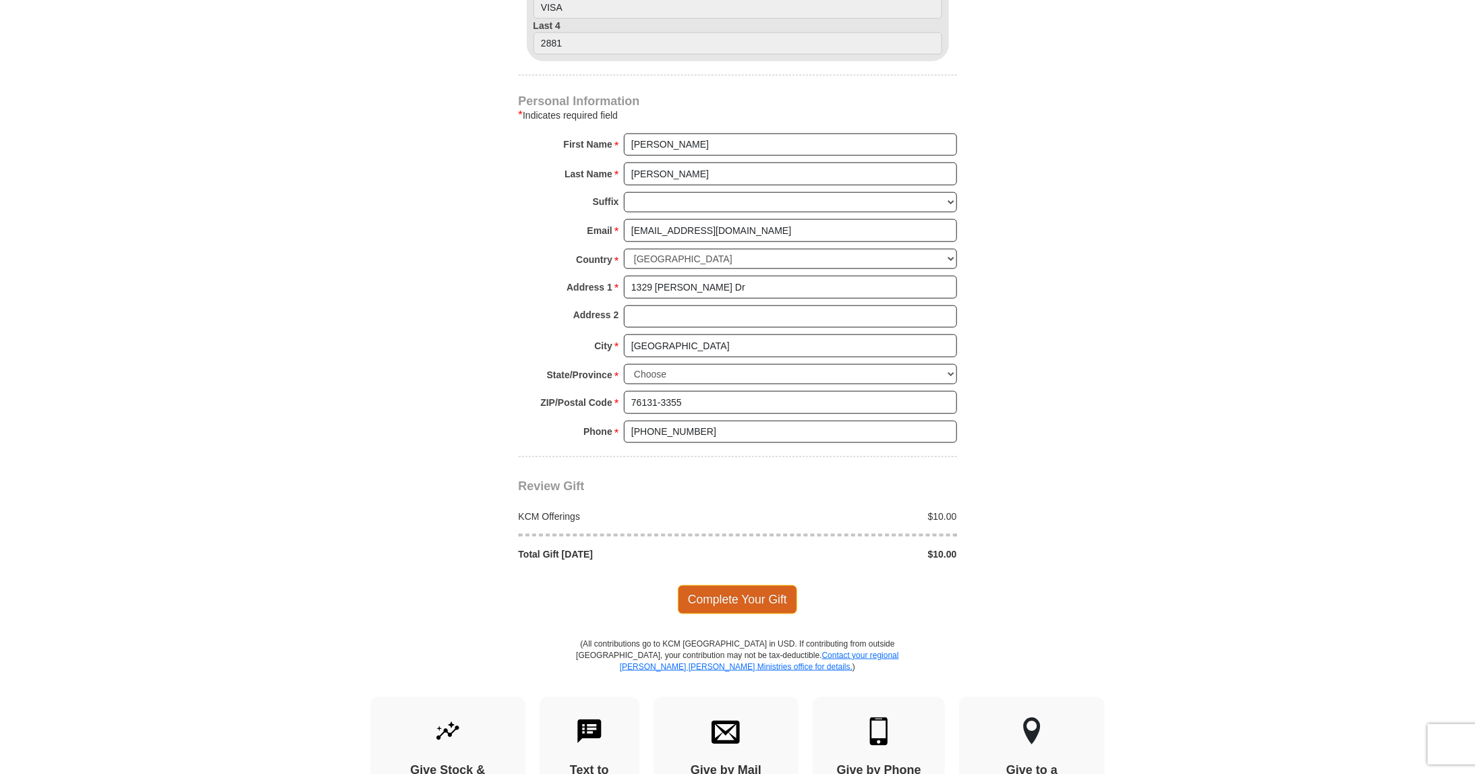 This screenshot has height=774, width=1475. Describe the element at coordinates (579, 375) in the screenshot. I see `strong: State/Province` at that location.